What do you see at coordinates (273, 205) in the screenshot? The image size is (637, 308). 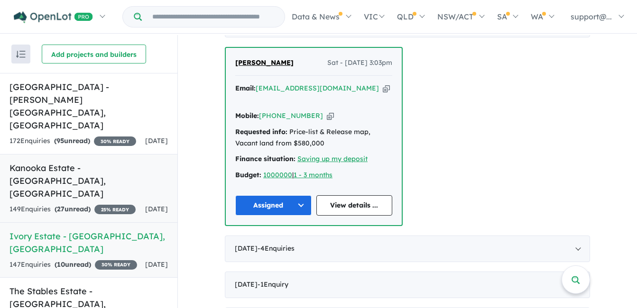 I see `button: Assigned` at bounding box center [273, 205].